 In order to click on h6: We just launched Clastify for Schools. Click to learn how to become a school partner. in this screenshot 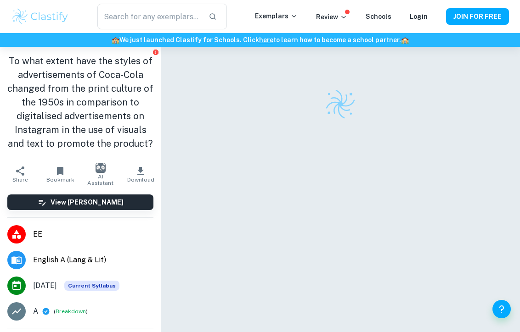, I will do `click(260, 40)`.